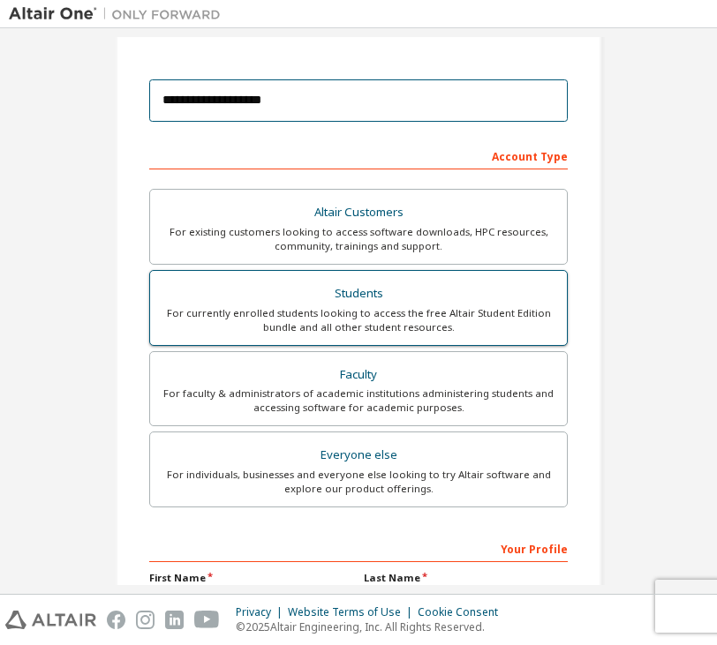 This screenshot has width=717, height=645. I want to click on label: First Name, so click(251, 578).